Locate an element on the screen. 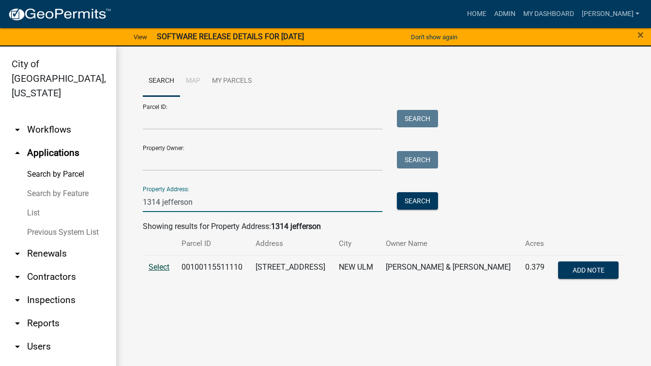  span: Add Note is located at coordinates (588, 270).